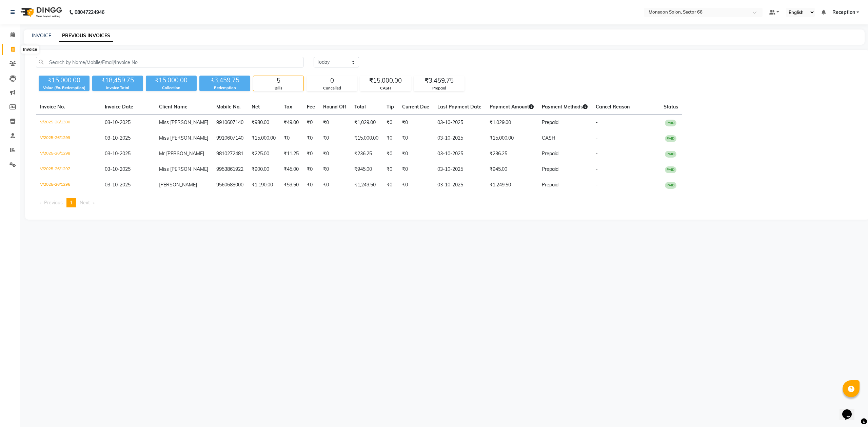  What do you see at coordinates (612, 107) in the screenshot?
I see `span: Cancel Reason` at bounding box center [612, 107].